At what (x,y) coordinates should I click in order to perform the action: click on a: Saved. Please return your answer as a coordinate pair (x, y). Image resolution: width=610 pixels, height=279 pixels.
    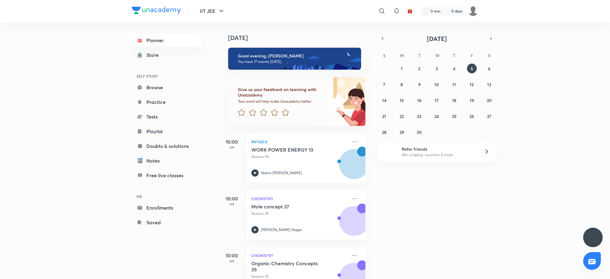
    Looking at the image, I should click on (167, 222).